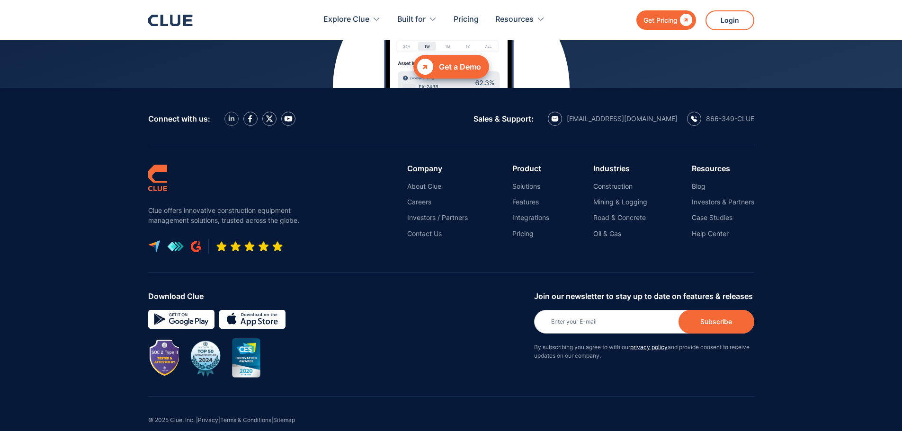 This screenshot has height=431, width=902. What do you see at coordinates (721, 119) in the screenshot?
I see `a: calling icon866-349-CLUE` at bounding box center [721, 119].